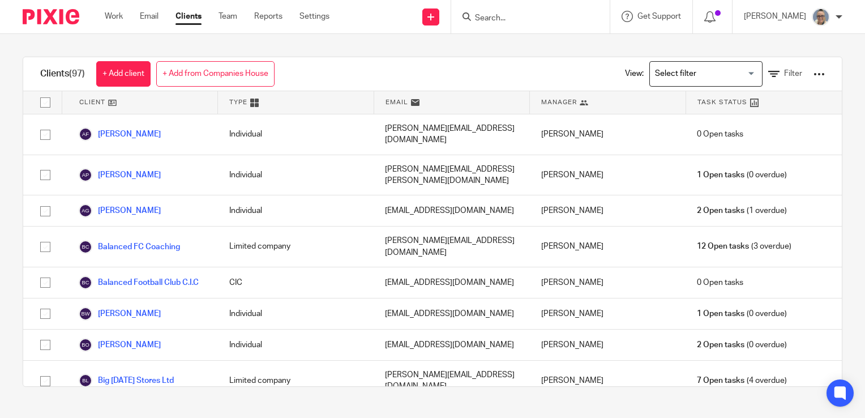 Image resolution: width=865 pixels, height=418 pixels. I want to click on a: Settings, so click(314, 16).